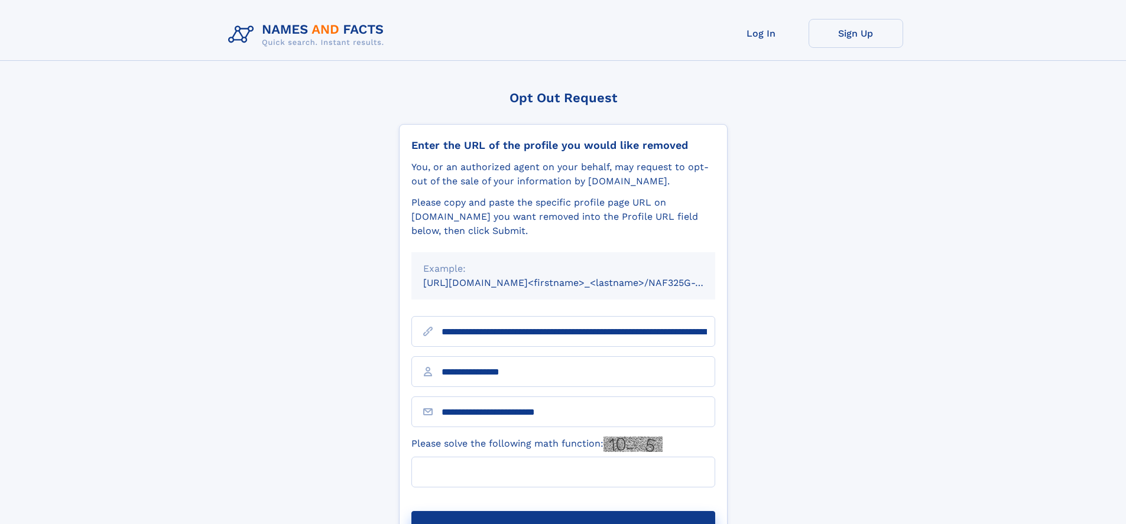  I want to click on div: You, or an authorized agent on your behalf, may request to opt-out of the sale of your informatio..., so click(563, 174).